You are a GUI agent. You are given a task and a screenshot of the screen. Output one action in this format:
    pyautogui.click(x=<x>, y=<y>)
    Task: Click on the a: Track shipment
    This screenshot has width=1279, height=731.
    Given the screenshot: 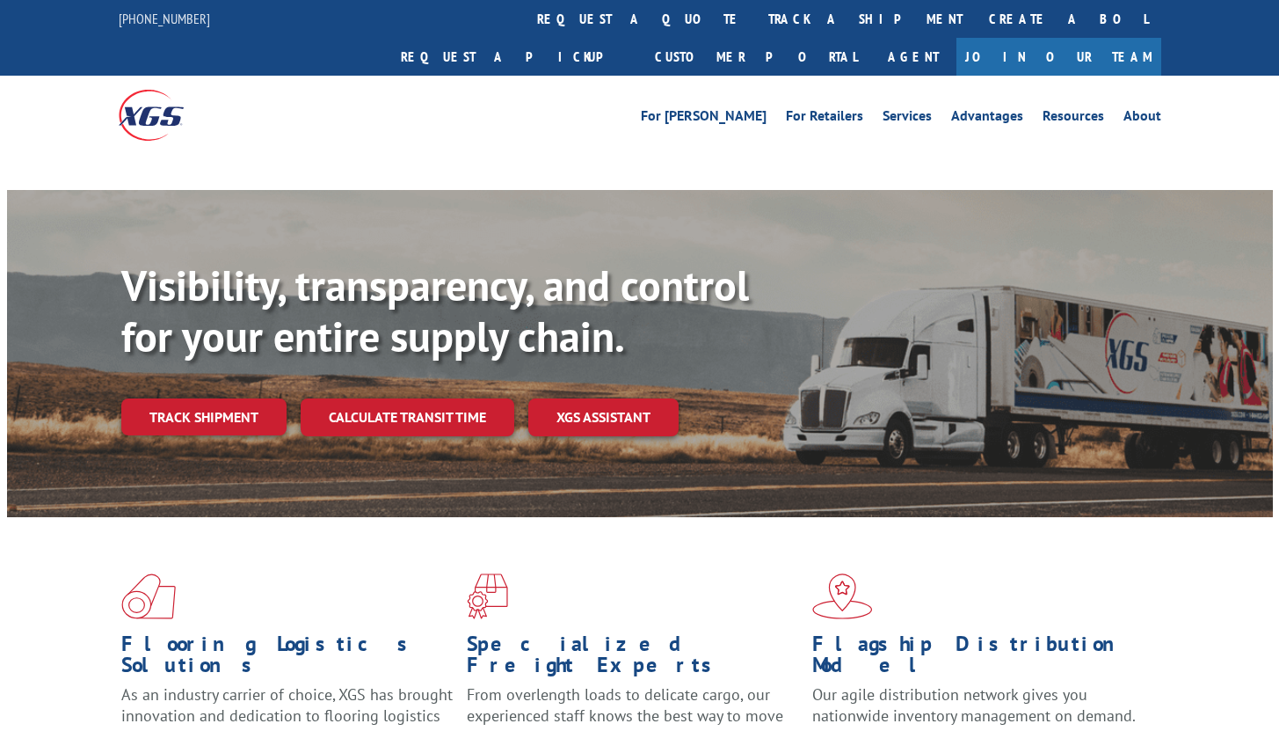 What is the action you would take?
    pyautogui.click(x=204, y=417)
    